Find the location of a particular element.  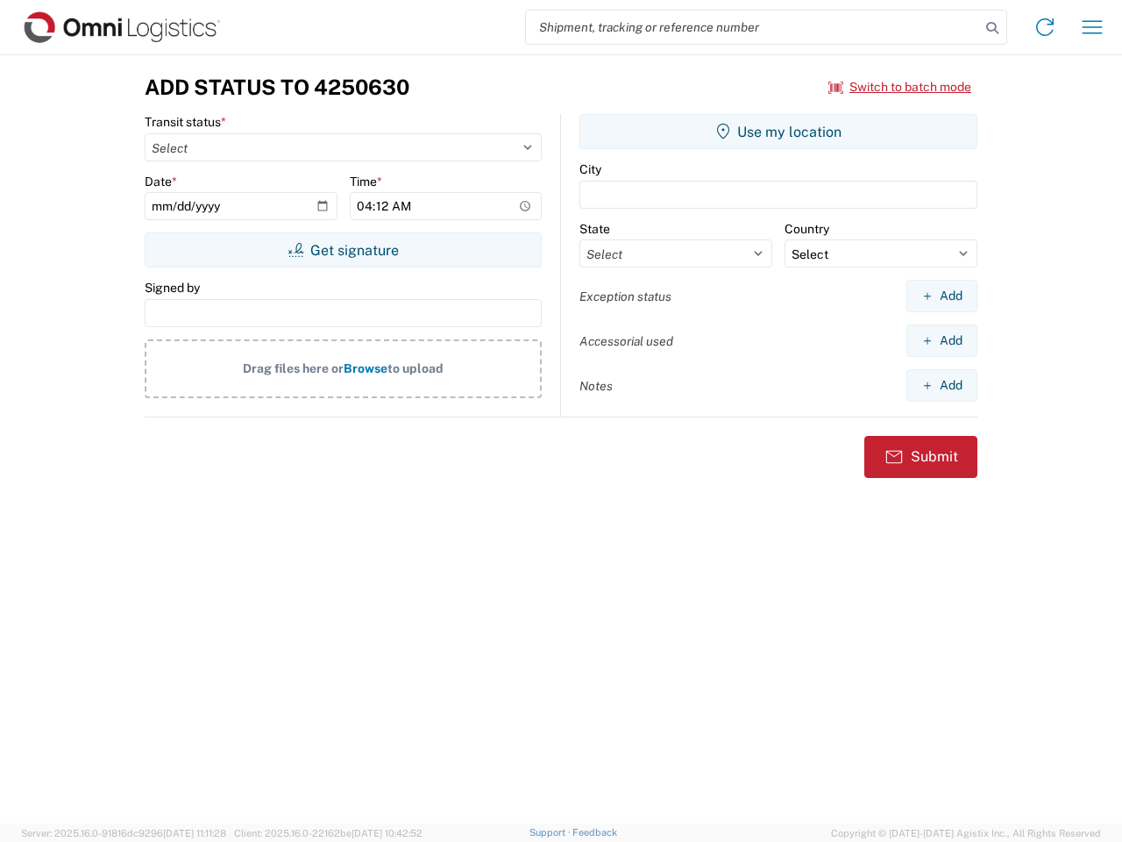

label: Date is located at coordinates (160, 181).